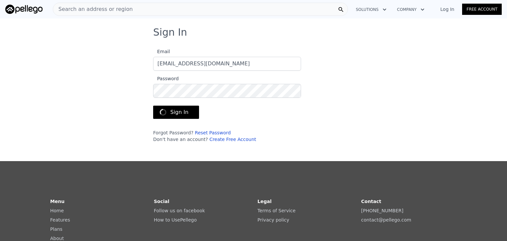  I want to click on button: Sign In, so click(176, 112).